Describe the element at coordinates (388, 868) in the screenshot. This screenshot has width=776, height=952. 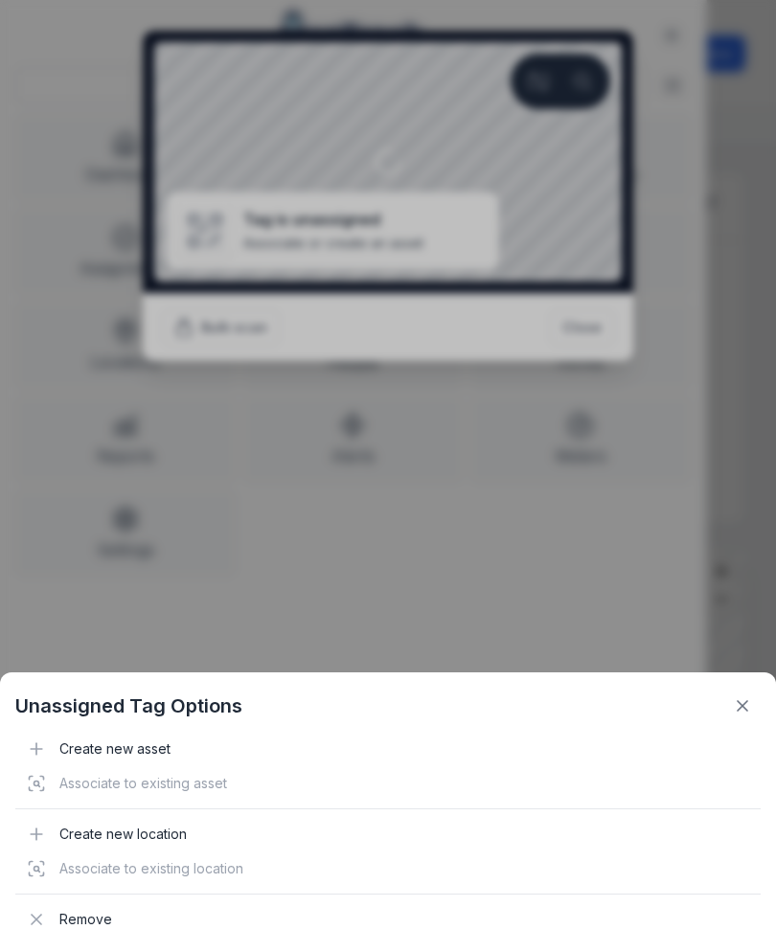
I see `div: Associate to existing location` at that location.